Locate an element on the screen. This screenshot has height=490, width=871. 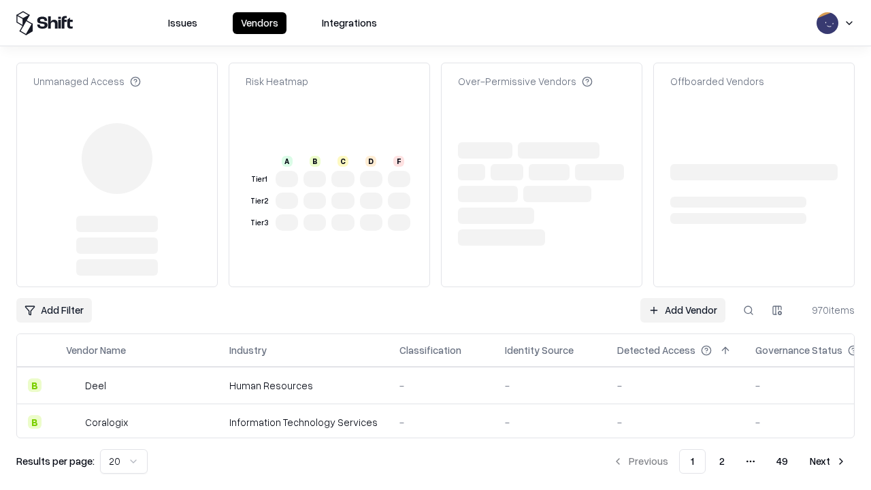
div: A is located at coordinates (287, 161).